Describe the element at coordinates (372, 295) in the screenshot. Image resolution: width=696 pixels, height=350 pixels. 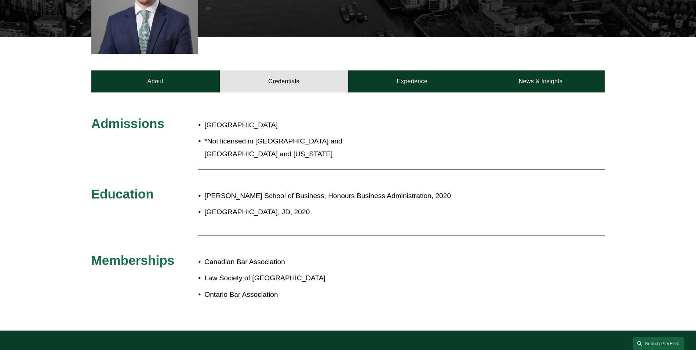
I see `p: Ontario Bar Association` at that location.